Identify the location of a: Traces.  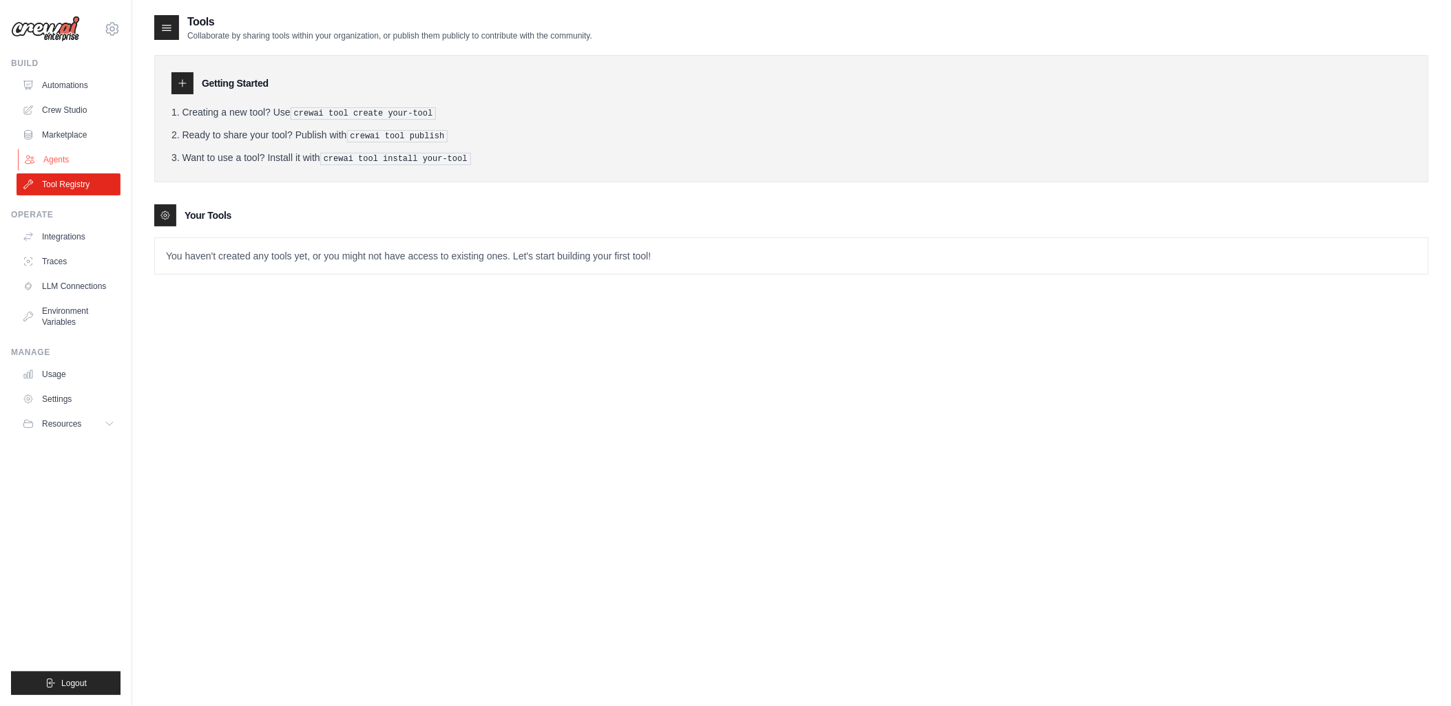
(68, 262).